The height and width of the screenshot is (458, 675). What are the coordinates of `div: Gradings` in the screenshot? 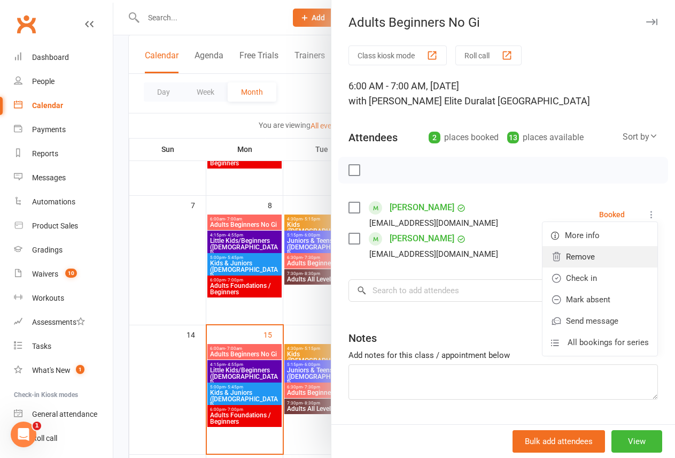 It's located at (47, 250).